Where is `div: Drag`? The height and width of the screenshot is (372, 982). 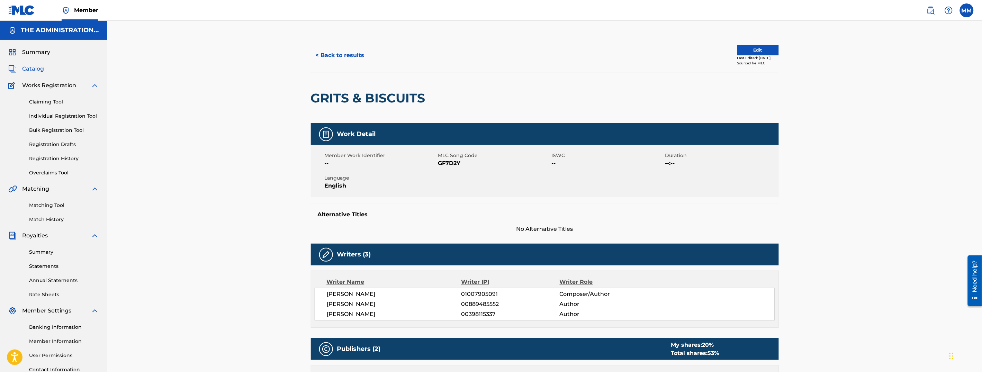
div: Drag is located at coordinates (951, 356).